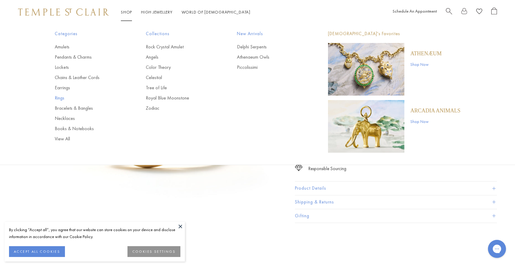  What do you see at coordinates (88, 129) in the screenshot?
I see `a: Books & Notebooks` at bounding box center [88, 129].